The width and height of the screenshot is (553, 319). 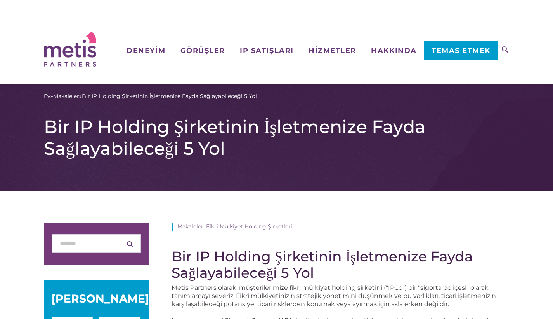 What do you see at coordinates (66, 96) in the screenshot?
I see `a: Makaleler` at bounding box center [66, 96].